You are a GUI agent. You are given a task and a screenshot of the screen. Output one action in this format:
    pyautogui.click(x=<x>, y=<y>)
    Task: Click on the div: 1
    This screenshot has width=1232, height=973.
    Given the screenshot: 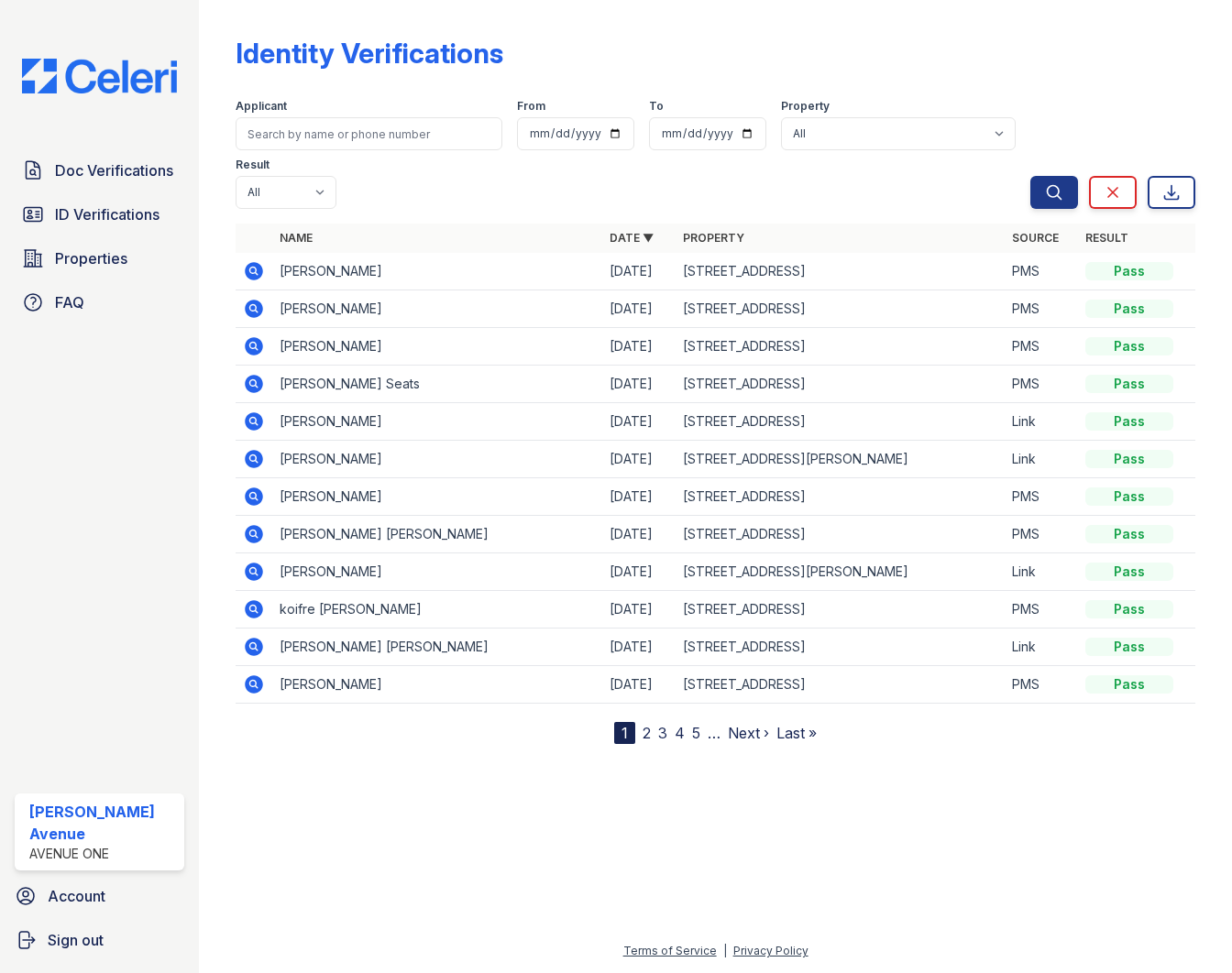 What is the action you would take?
    pyautogui.click(x=624, y=733)
    